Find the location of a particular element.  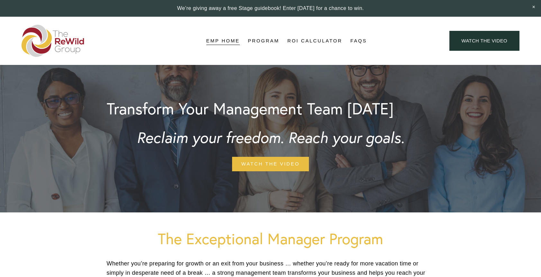

em: Reach your goals. is located at coordinates (346, 137).